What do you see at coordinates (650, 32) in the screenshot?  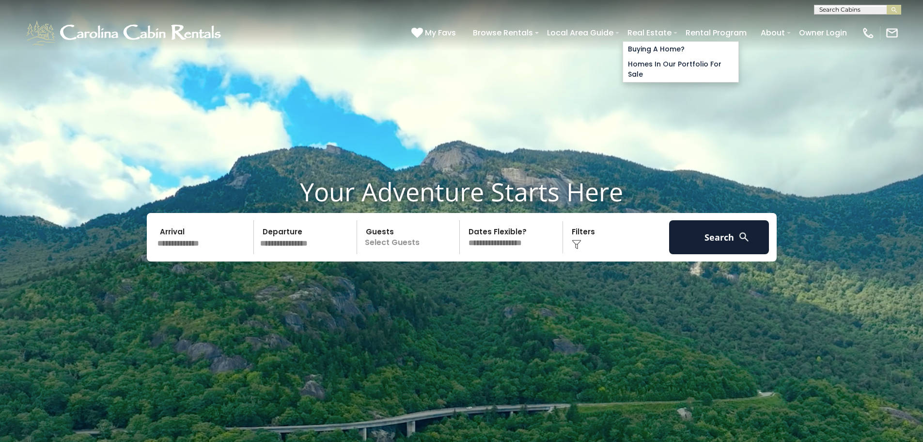 I see `a: Real Estate` at bounding box center [650, 32].